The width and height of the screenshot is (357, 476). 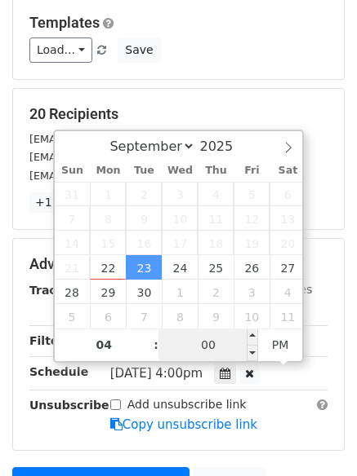 What do you see at coordinates (144, 194) in the screenshot?
I see `span: September 2, 2025` at bounding box center [144, 194].